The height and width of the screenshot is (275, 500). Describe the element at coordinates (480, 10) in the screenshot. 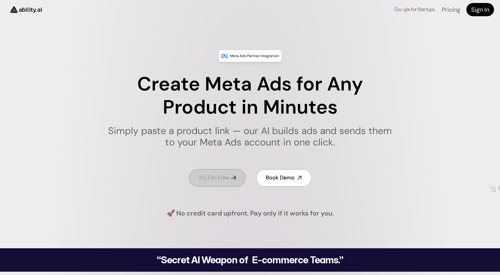

I see `a: Sign In` at that location.